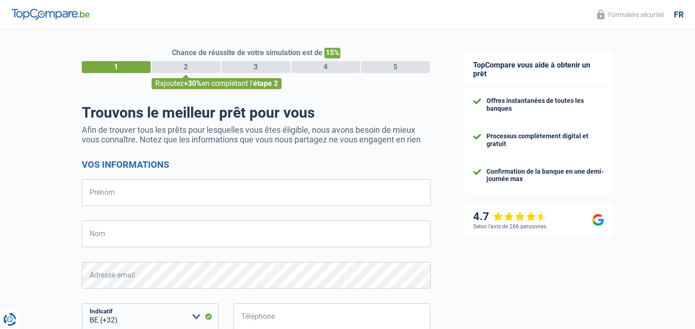 This screenshot has width=695, height=329. I want to click on span: 15%, so click(332, 53).